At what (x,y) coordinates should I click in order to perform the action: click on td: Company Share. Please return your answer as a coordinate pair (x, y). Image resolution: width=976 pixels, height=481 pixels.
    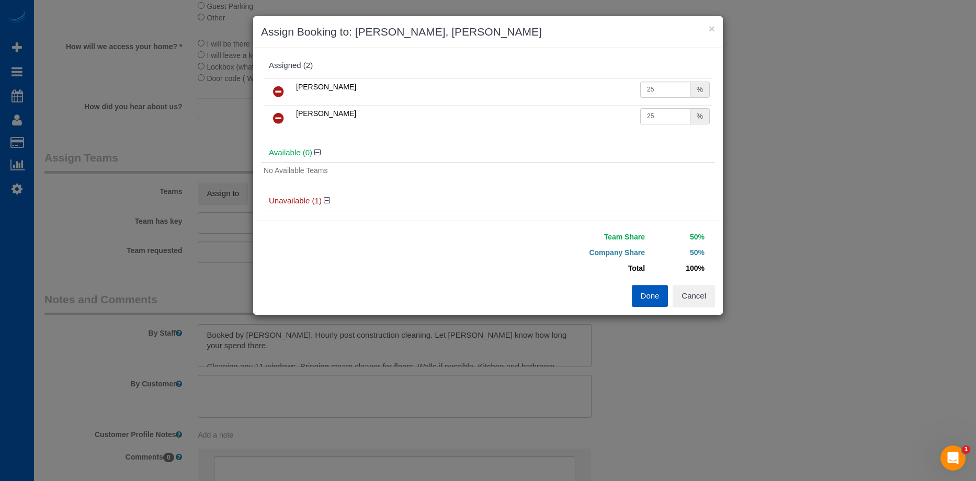
    Looking at the image, I should click on (571, 253).